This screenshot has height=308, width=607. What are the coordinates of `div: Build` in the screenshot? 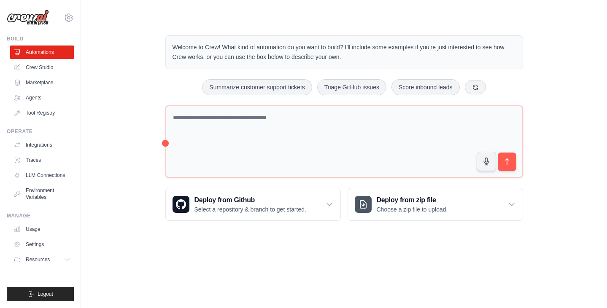 It's located at (40, 39).